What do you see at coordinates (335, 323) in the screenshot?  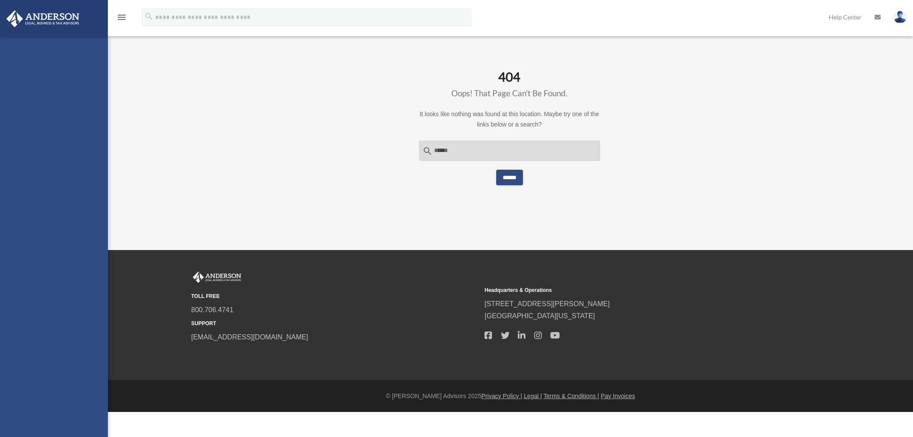 I see `small: SUPPORT` at bounding box center [335, 323].